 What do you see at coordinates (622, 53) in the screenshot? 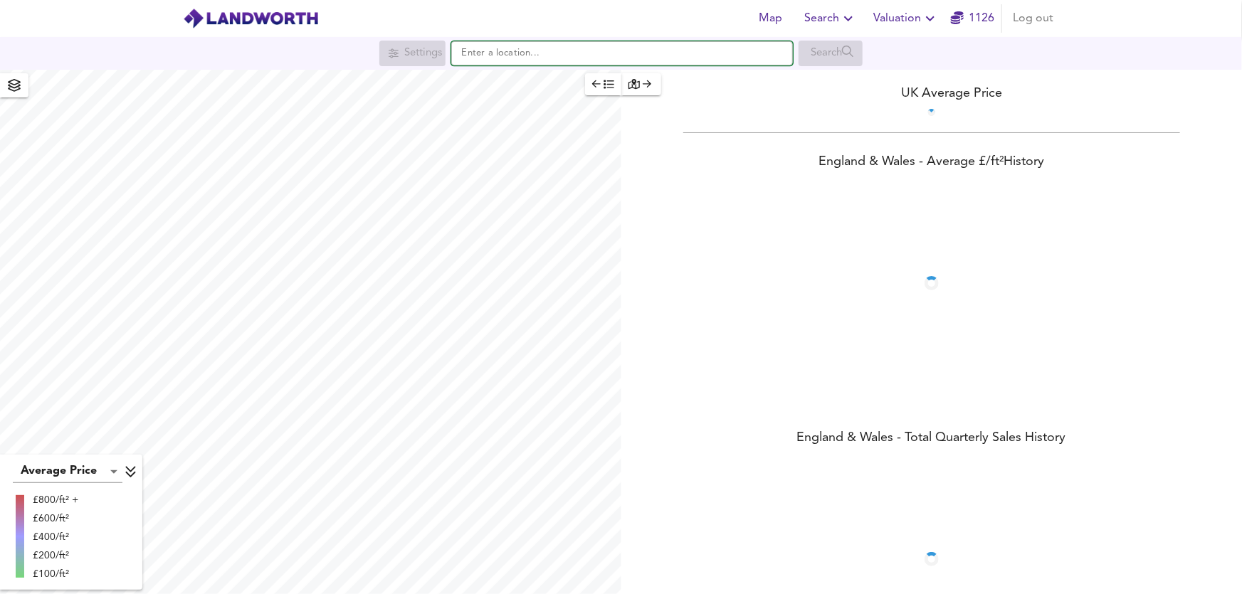
I see `input: Enter a location...` at bounding box center [622, 53].